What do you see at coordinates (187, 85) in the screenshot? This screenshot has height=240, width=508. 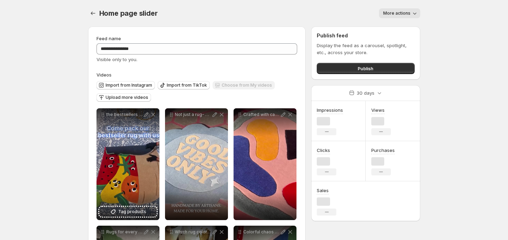 I see `span: Import from TikTok` at bounding box center [187, 85].